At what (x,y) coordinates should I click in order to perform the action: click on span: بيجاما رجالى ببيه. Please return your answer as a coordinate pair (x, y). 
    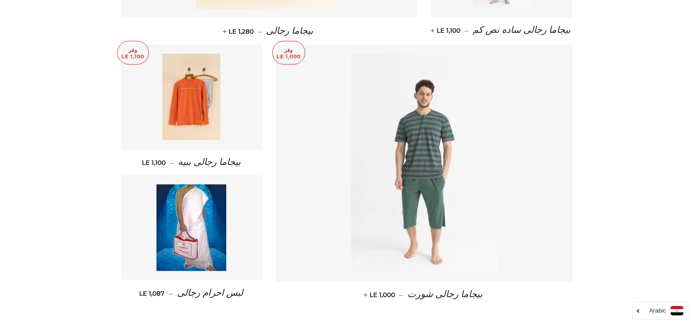
    Looking at the image, I should click on (209, 162).